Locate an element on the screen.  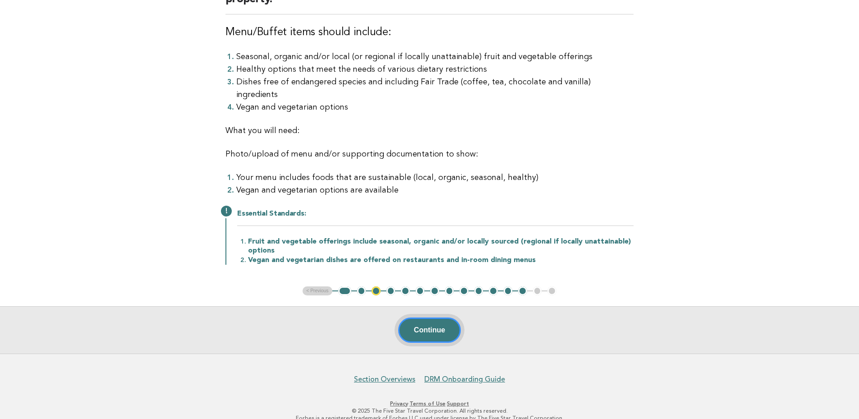
button: Continue is located at coordinates (429, 330).